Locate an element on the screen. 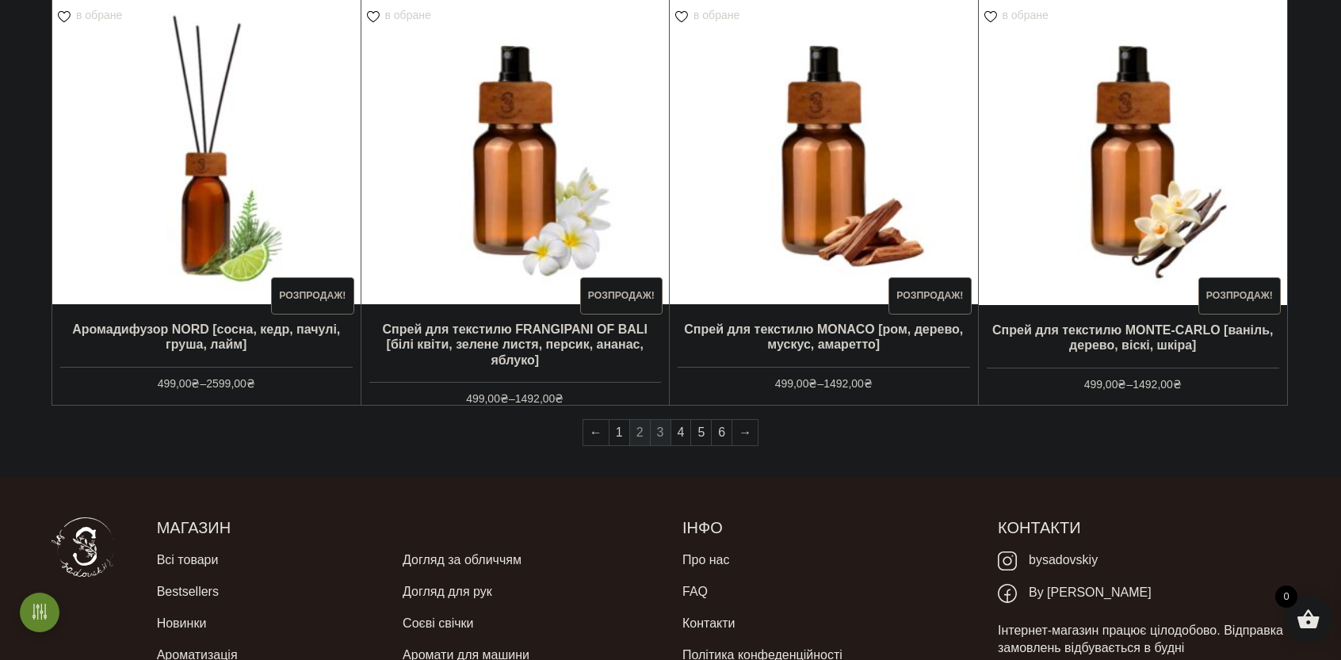 Image resolution: width=1341 pixels, height=660 pixels. a: Про нас is located at coordinates (706, 560).